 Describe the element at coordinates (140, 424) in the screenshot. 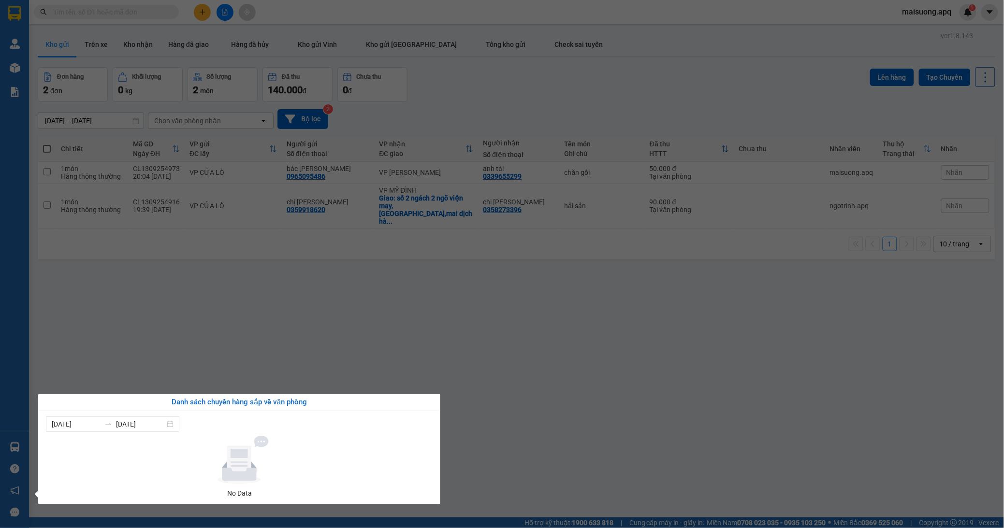

I see `input: Đến ngày` at that location.